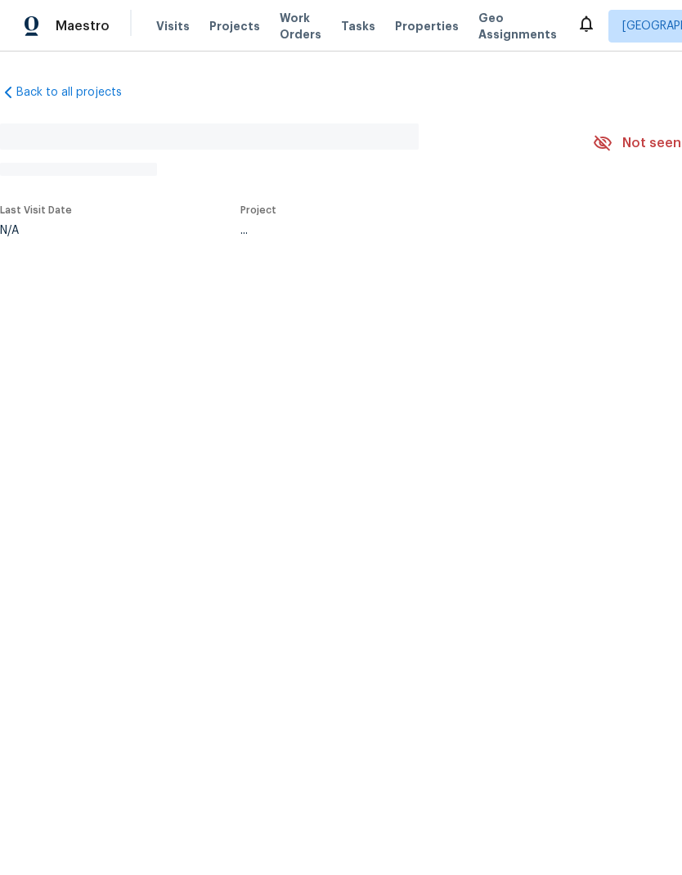  What do you see at coordinates (427, 26) in the screenshot?
I see `span: Properties` at bounding box center [427, 26].